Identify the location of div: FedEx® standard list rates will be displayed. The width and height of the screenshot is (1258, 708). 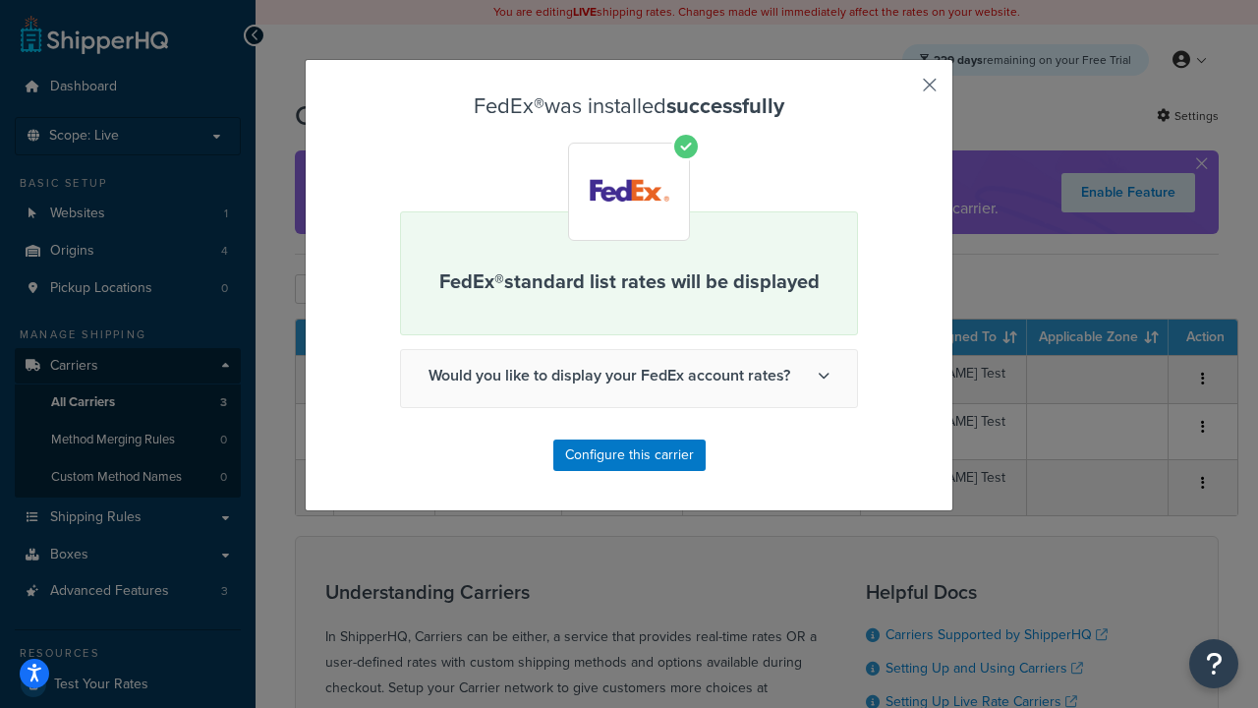
(629, 273).